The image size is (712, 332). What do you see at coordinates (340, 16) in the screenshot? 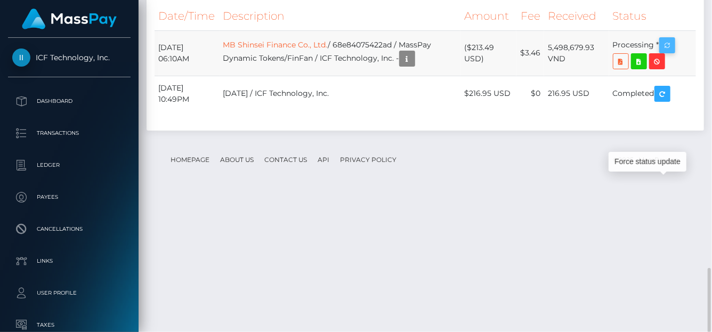
I see `th: Description` at bounding box center [340, 16].